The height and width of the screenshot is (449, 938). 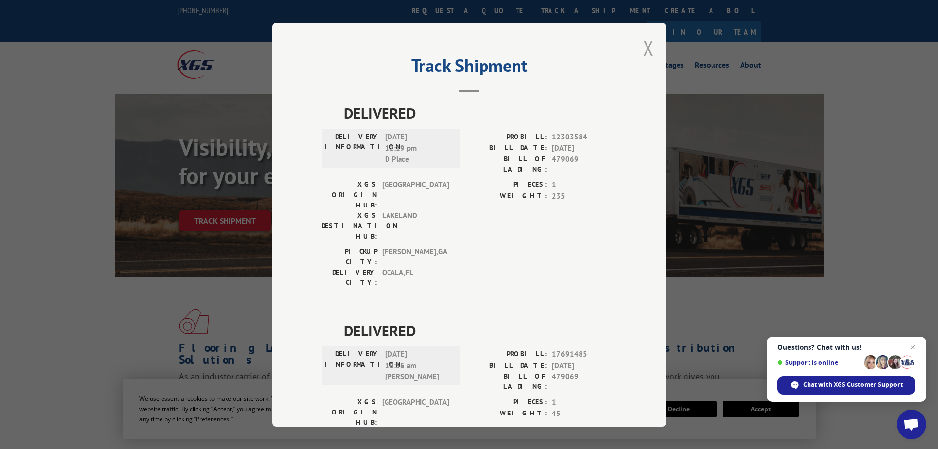 I want to click on label: XGS DESTINATION HUB:, so click(x=349, y=226).